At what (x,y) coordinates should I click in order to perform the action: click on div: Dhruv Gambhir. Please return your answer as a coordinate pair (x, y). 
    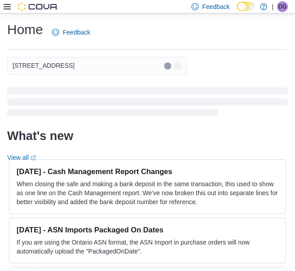
    Looking at the image, I should click on (283, 7).